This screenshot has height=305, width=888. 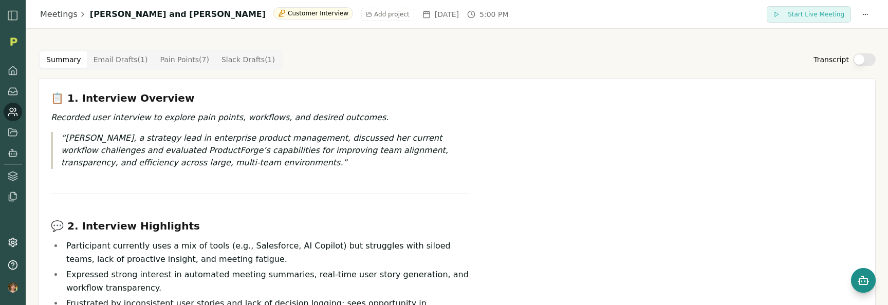 What do you see at coordinates (387, 14) in the screenshot?
I see `button: Add project` at bounding box center [387, 14].